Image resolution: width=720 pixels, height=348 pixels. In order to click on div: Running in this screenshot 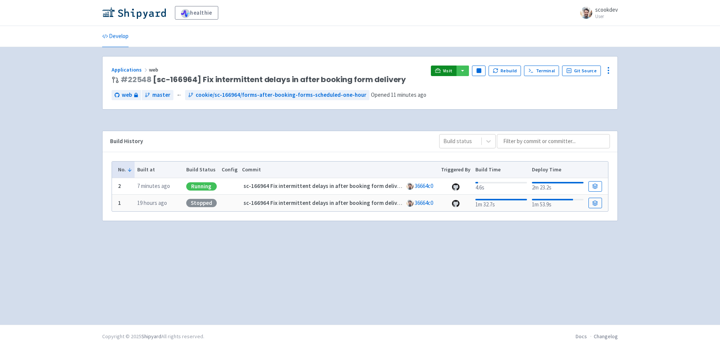, I will do `click(201, 187)`.